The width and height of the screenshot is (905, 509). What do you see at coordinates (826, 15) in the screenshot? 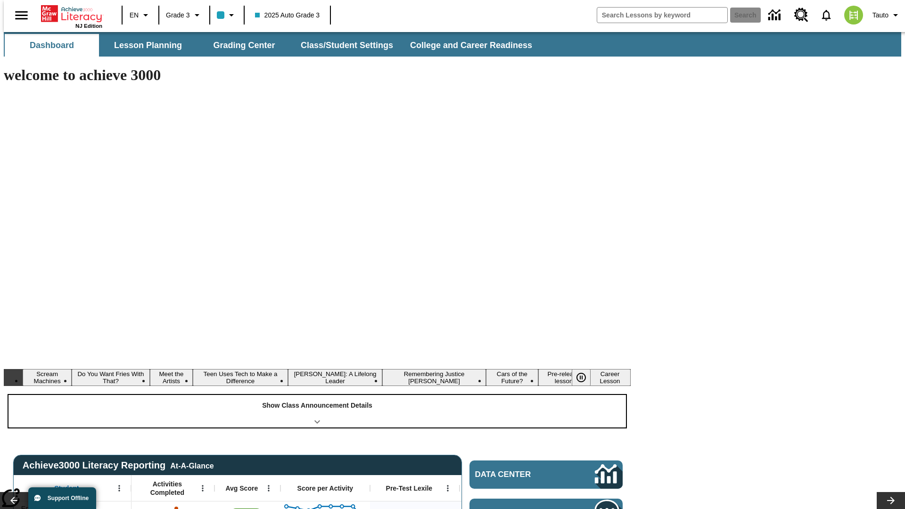
I see `a: Notifications` at bounding box center [826, 15].